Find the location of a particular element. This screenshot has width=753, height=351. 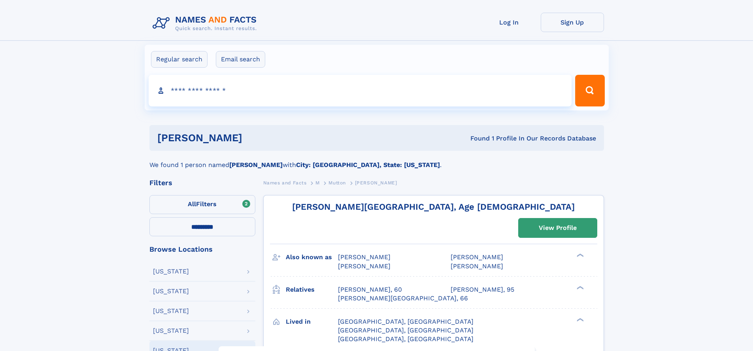

a: M is located at coordinates (317, 182).